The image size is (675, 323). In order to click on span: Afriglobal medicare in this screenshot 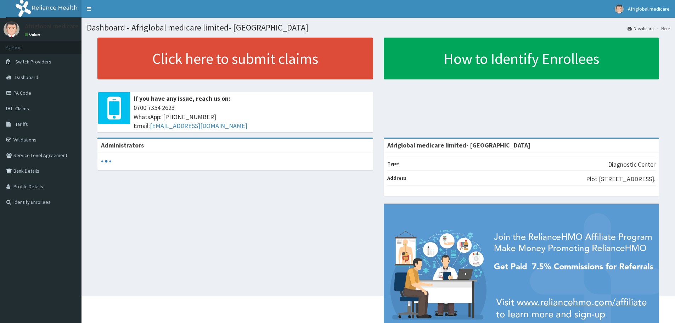, I will do `click(649, 9)`.